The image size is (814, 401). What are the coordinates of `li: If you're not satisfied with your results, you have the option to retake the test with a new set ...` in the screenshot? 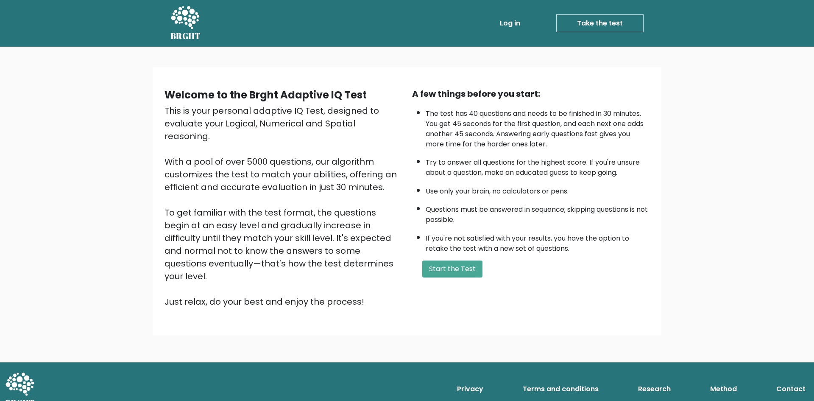 It's located at (538, 241).